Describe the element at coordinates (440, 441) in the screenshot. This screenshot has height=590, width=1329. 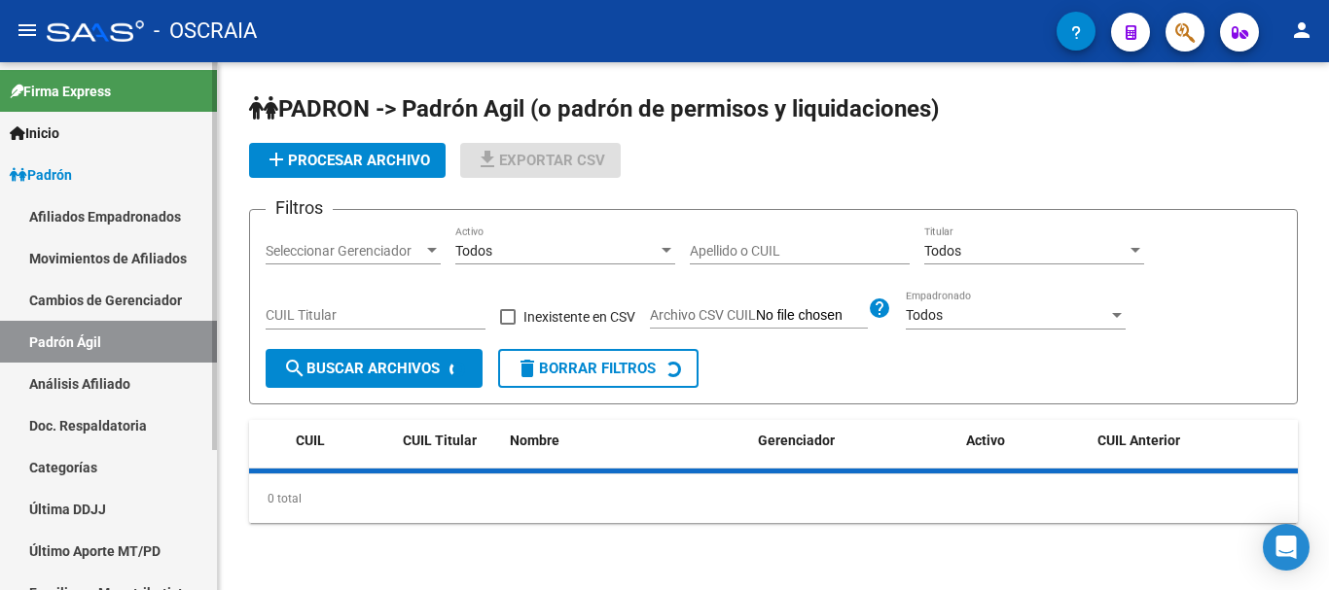
I see `span: CUIL Titular` at that location.